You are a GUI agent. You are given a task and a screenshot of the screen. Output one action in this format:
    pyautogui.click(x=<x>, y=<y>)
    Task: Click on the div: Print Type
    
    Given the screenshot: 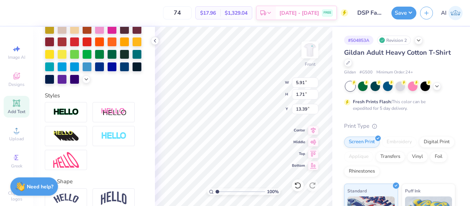 What is the action you would take?
    pyautogui.click(x=400, y=126)
    